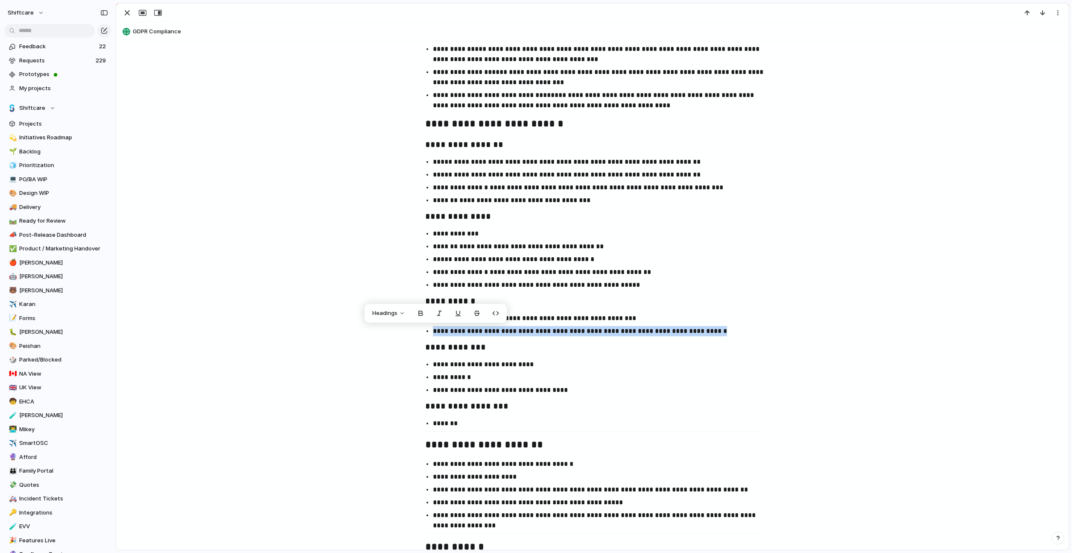 This screenshot has height=553, width=1072. I want to click on a: 🇨🇦NA View, so click(58, 374).